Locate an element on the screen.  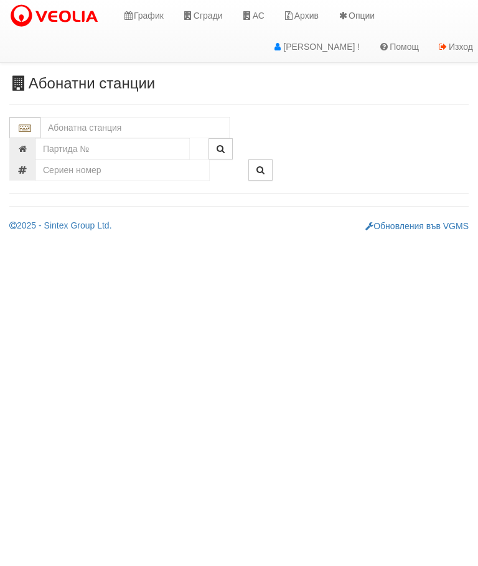
input: Сериен номер is located at coordinates (123, 170).